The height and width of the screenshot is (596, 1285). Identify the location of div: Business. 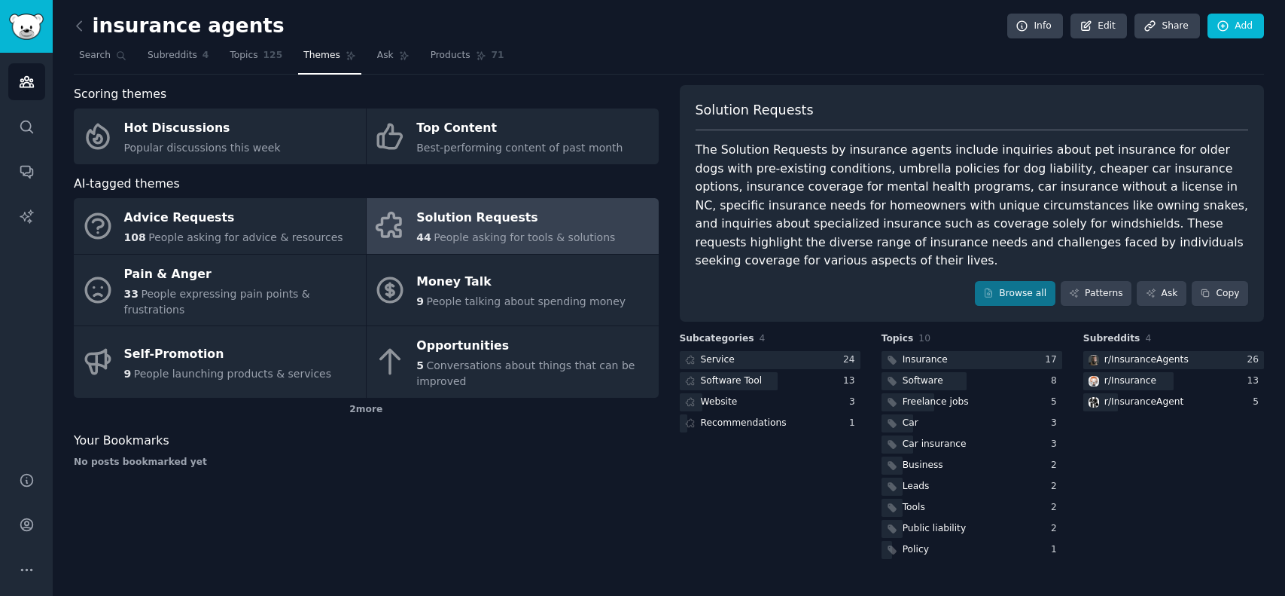
(923, 465).